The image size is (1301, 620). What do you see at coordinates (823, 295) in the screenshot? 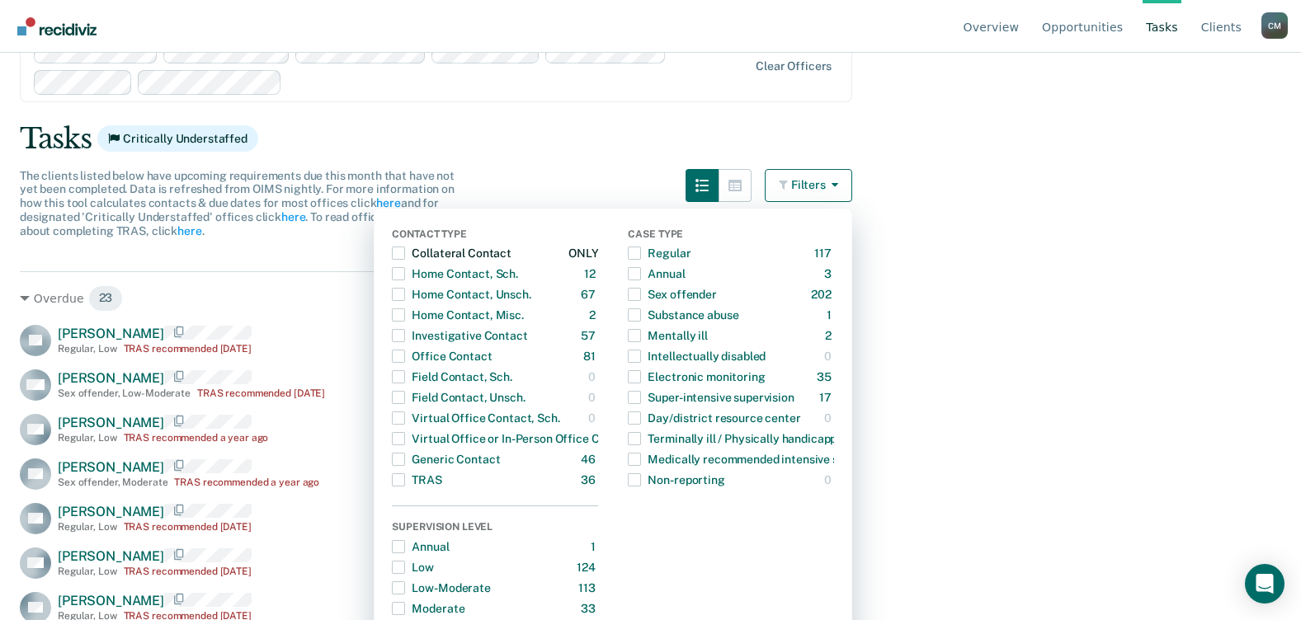
I see `div: 202` at bounding box center [823, 295].